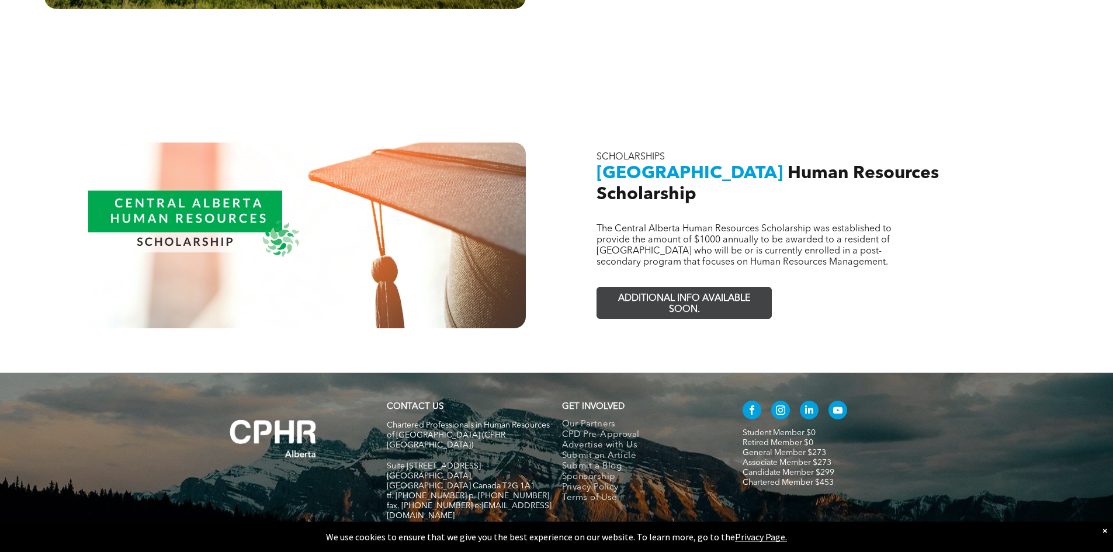  What do you see at coordinates (640, 425) in the screenshot?
I see `a: Our Partners` at bounding box center [640, 425].